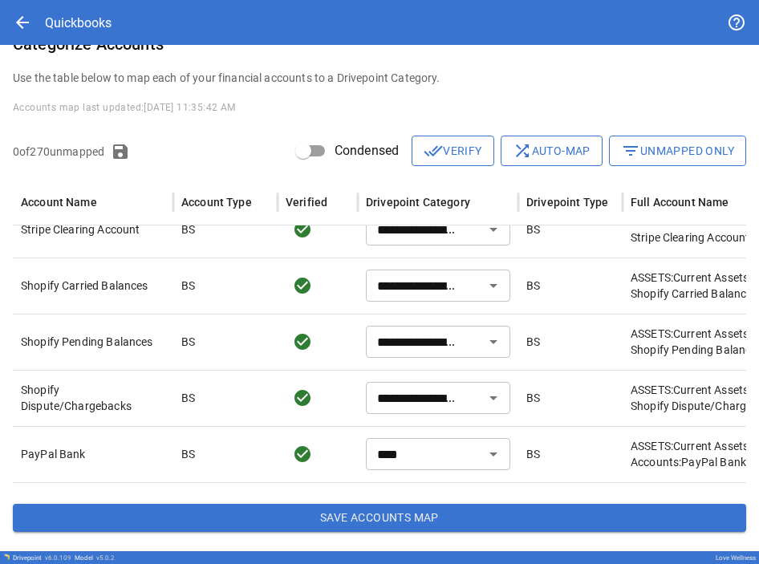 The height and width of the screenshot is (564, 759). I want to click on div: Model, so click(95, 558).